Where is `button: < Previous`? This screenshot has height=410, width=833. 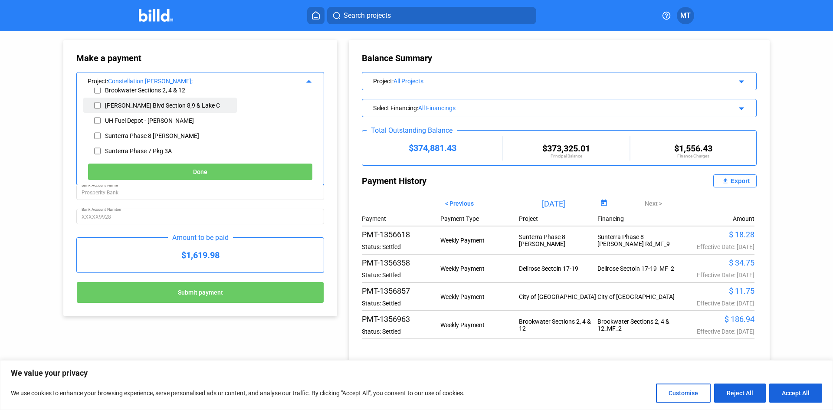 button: < Previous is located at coordinates (460, 204).